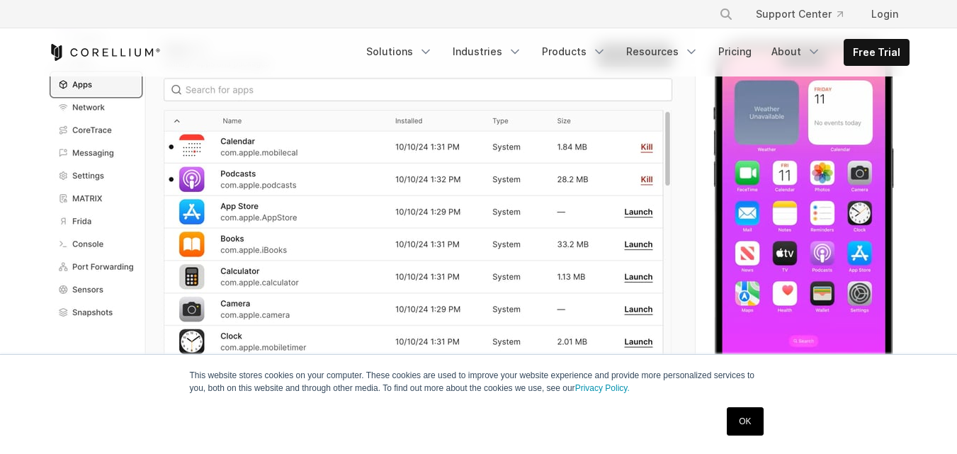 This screenshot has height=454, width=957. I want to click on a: Products, so click(574, 52).